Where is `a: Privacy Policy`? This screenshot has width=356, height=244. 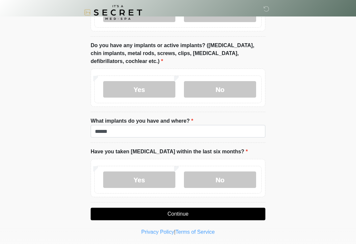
a: Privacy Policy is located at coordinates (158, 232).